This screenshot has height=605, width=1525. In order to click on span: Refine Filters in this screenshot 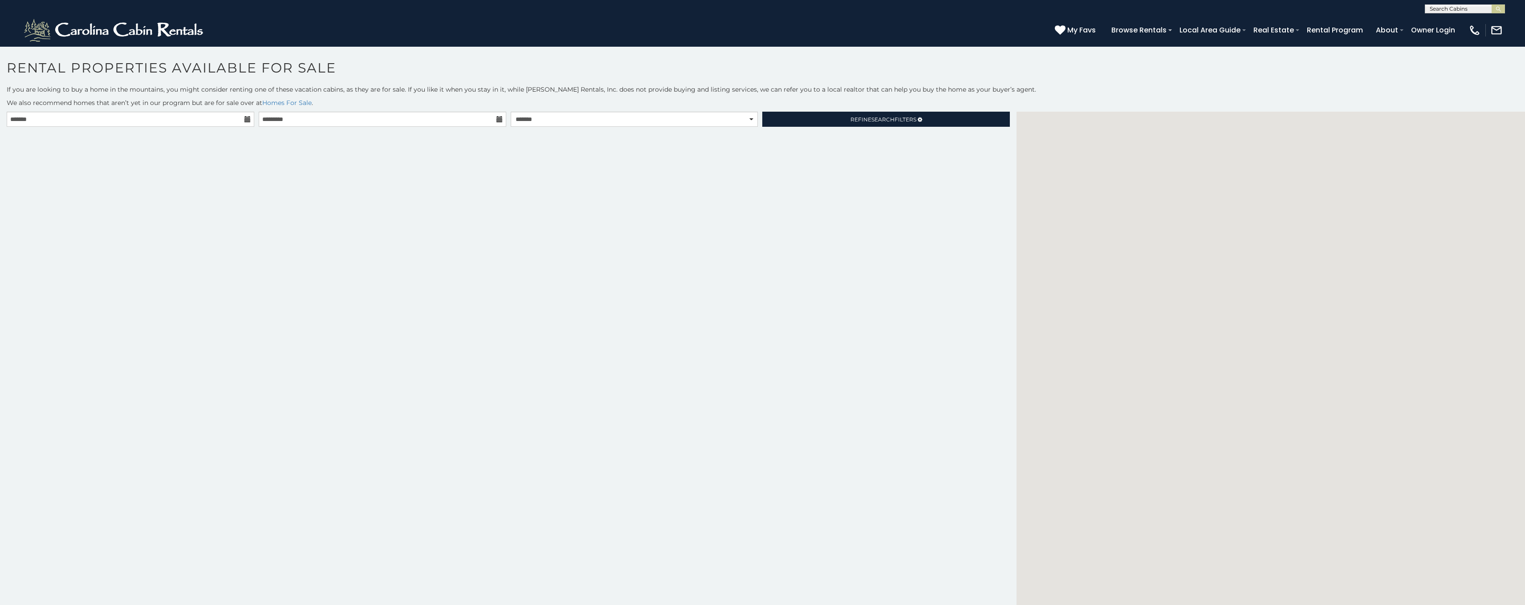, I will do `click(883, 119)`.